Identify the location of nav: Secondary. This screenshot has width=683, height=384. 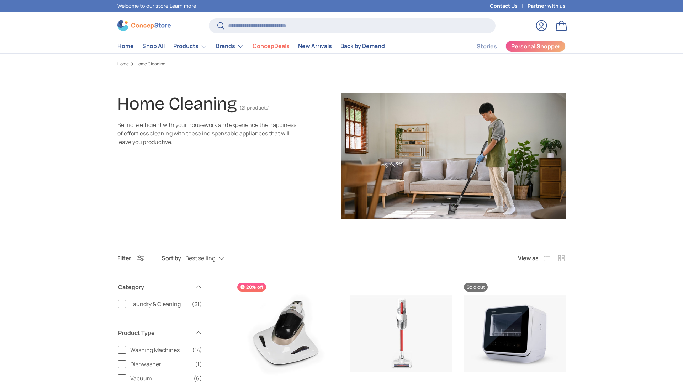
(512, 46).